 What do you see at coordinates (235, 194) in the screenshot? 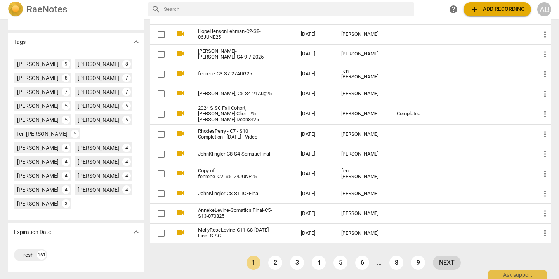
I see `a: JohnKlingler-C8-S1-ICFFinal` at bounding box center [235, 194].